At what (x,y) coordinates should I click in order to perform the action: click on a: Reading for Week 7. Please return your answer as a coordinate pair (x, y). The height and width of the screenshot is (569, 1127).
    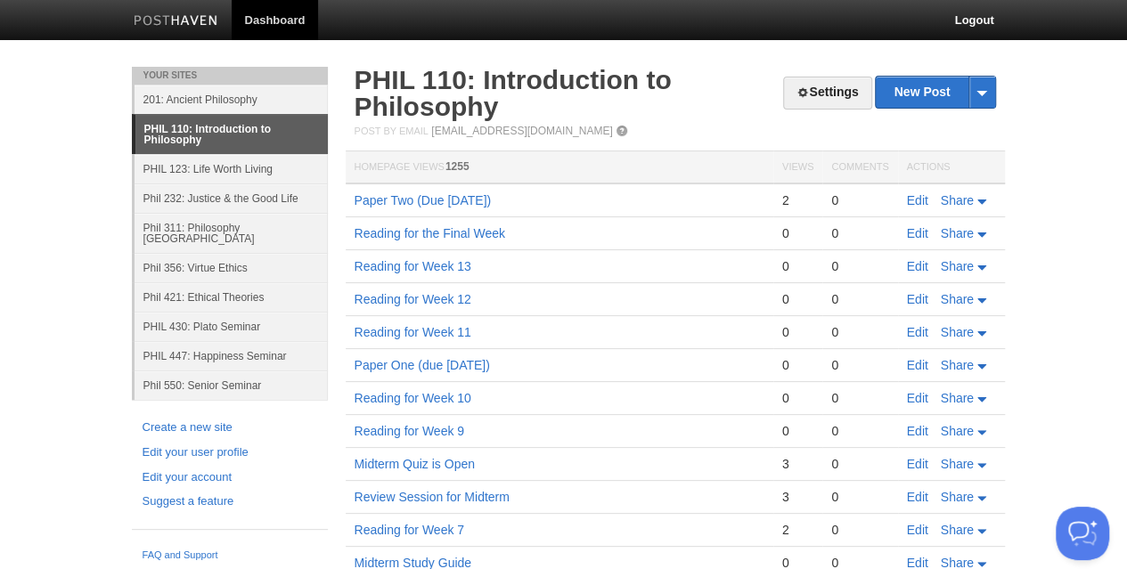
    Looking at the image, I should click on (409, 530).